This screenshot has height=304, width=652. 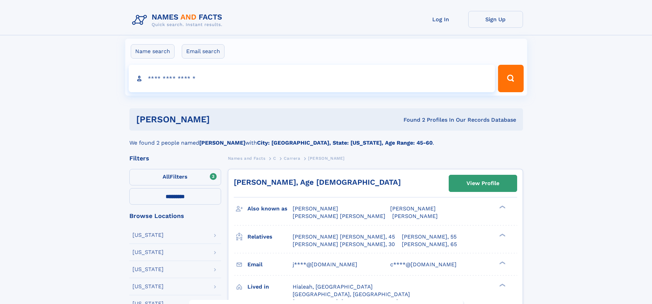 What do you see at coordinates (247, 158) in the screenshot?
I see `a: Names and Facts` at bounding box center [247, 158].